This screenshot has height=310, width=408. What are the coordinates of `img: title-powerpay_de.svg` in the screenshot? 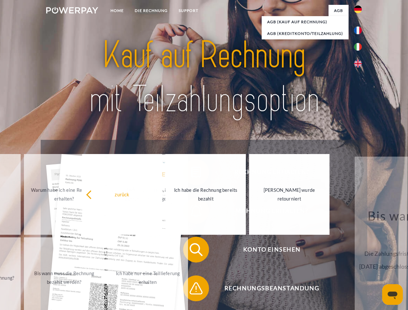 It's located at (204, 77).